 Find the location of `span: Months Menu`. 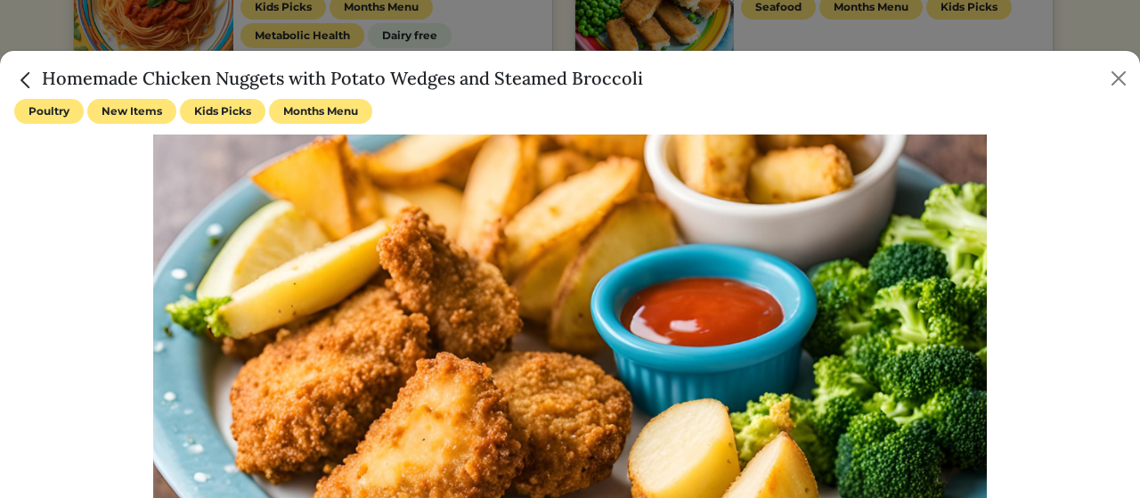

span: Months Menu is located at coordinates (321, 111).